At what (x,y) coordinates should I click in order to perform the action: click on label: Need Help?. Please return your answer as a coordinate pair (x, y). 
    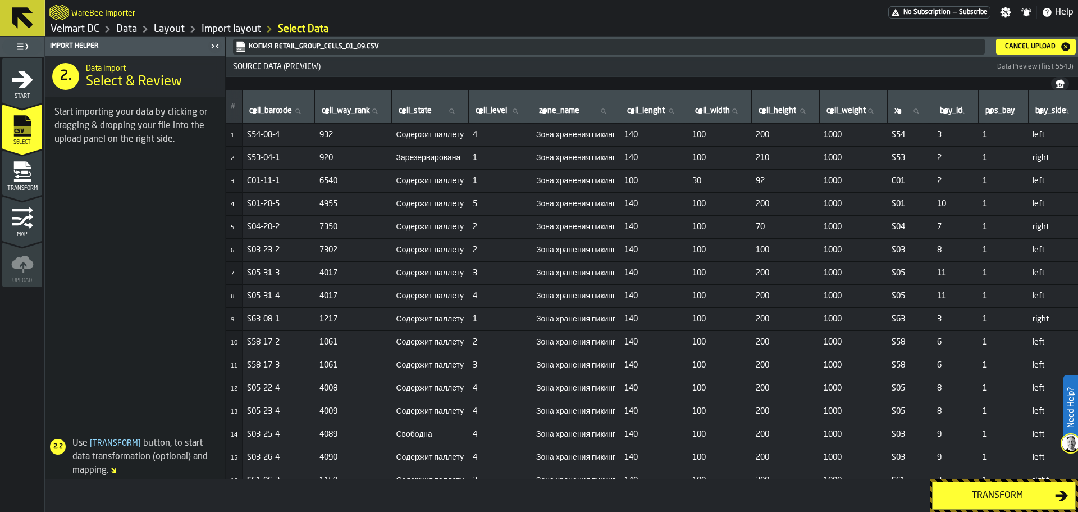
    Looking at the image, I should click on (1071, 407).